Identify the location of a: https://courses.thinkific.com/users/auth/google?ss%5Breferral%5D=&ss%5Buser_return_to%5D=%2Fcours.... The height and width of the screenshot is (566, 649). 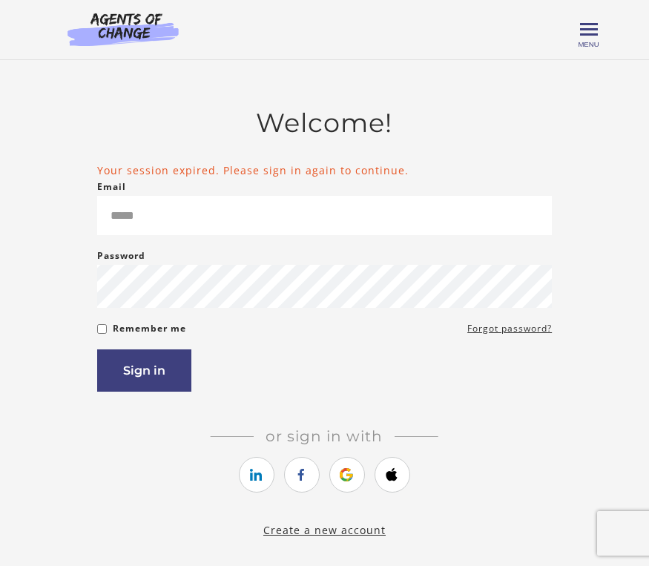
(347, 475).